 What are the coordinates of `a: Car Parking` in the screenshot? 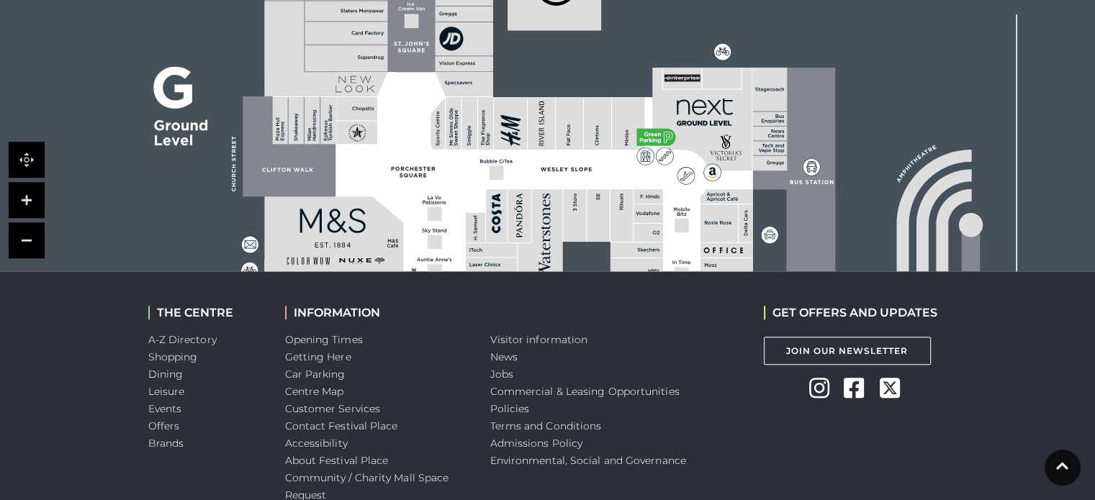 It's located at (315, 374).